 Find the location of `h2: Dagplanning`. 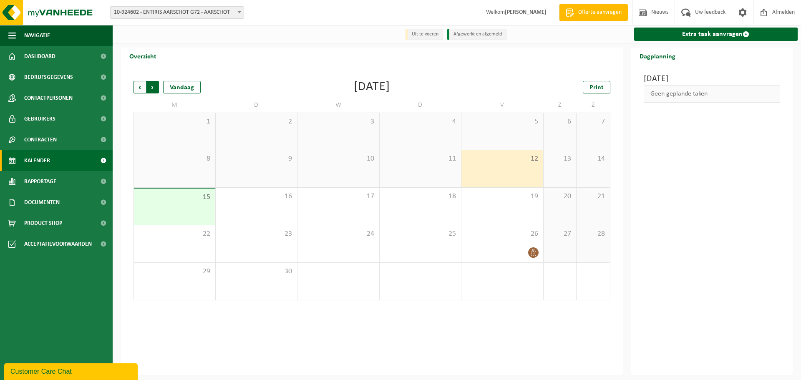

h2: Dagplanning is located at coordinates (658, 56).